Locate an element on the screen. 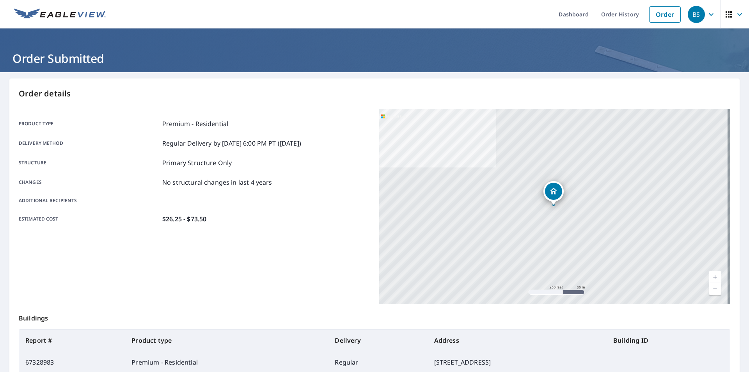  a: Current Level 17, Zoom Out is located at coordinates (715, 289).